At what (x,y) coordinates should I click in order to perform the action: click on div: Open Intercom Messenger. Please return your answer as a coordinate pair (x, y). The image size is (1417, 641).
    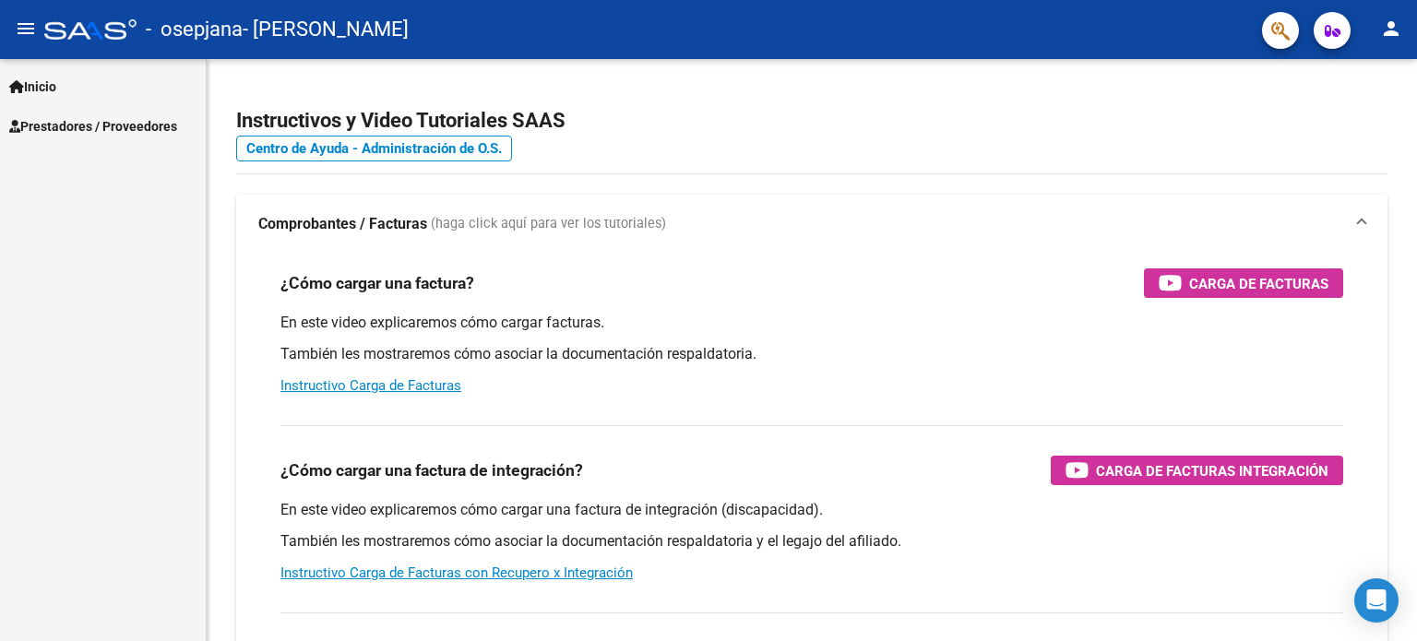
    Looking at the image, I should click on (1377, 601).